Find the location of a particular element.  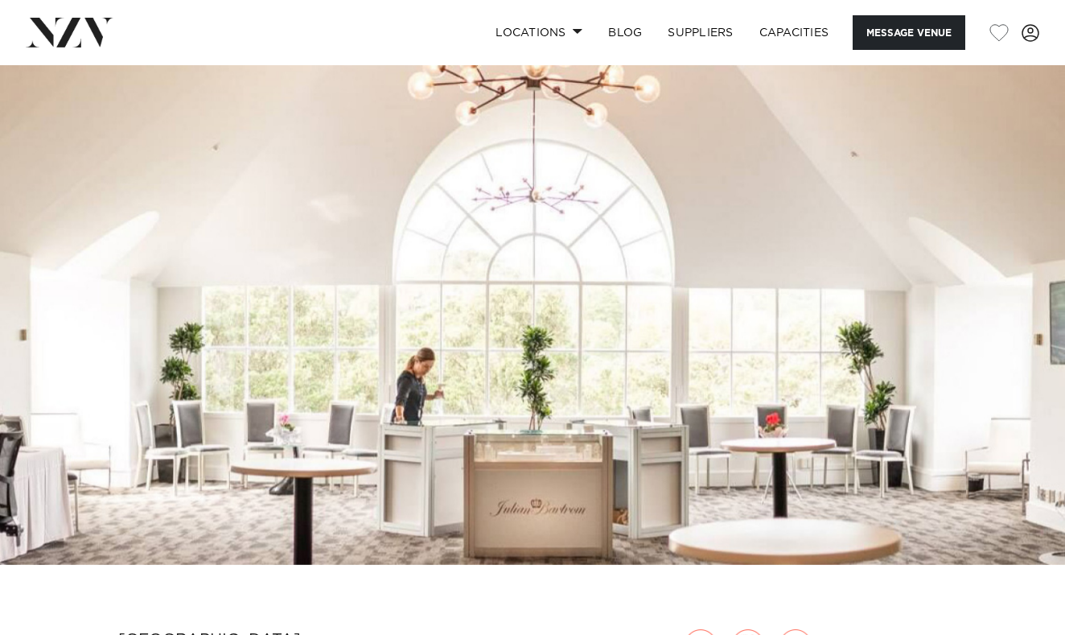

a: Capacities is located at coordinates (794, 32).